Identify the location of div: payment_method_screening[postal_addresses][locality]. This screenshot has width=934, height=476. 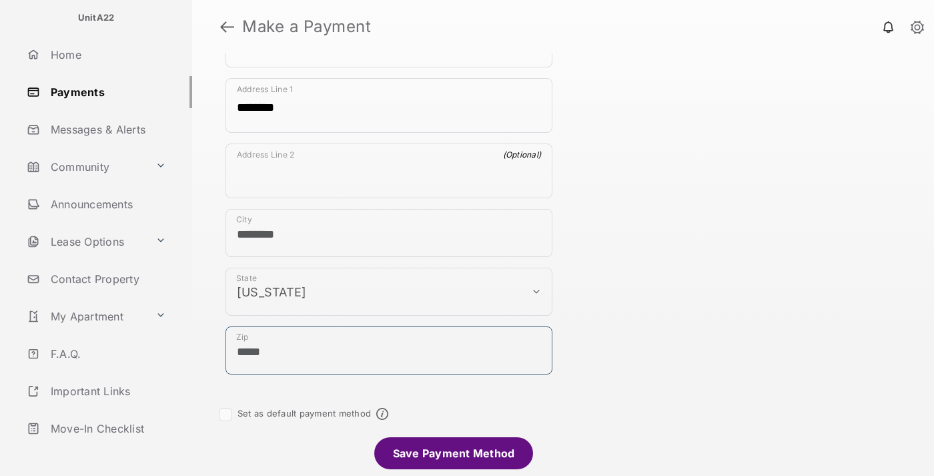
(389, 233).